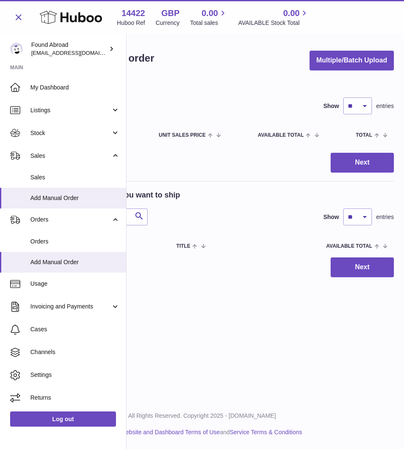 The height and width of the screenshot is (449, 404). I want to click on a: Website and Dashboard Terms of Use, so click(170, 432).